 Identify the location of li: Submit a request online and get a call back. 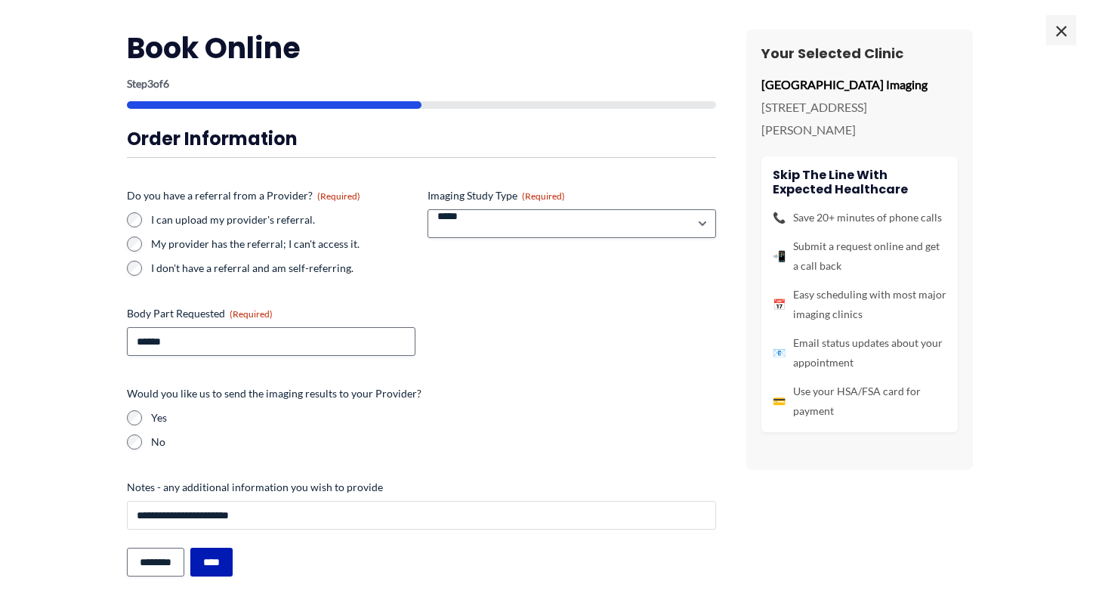
(860, 256).